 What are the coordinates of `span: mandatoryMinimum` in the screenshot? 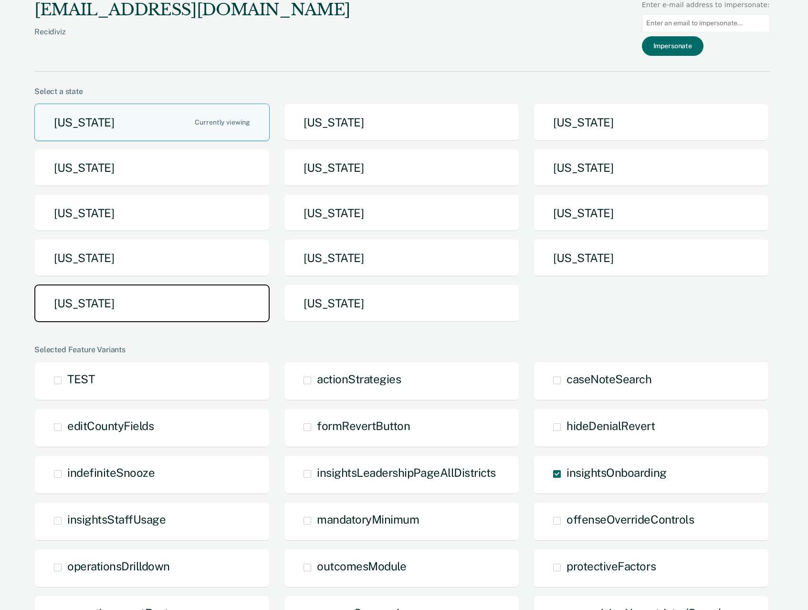 It's located at (368, 519).